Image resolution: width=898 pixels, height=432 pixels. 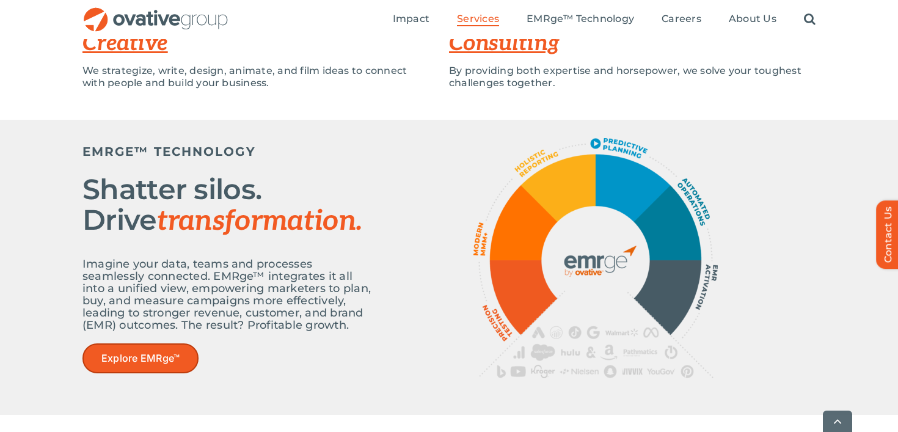 I want to click on a: About Us, so click(x=753, y=20).